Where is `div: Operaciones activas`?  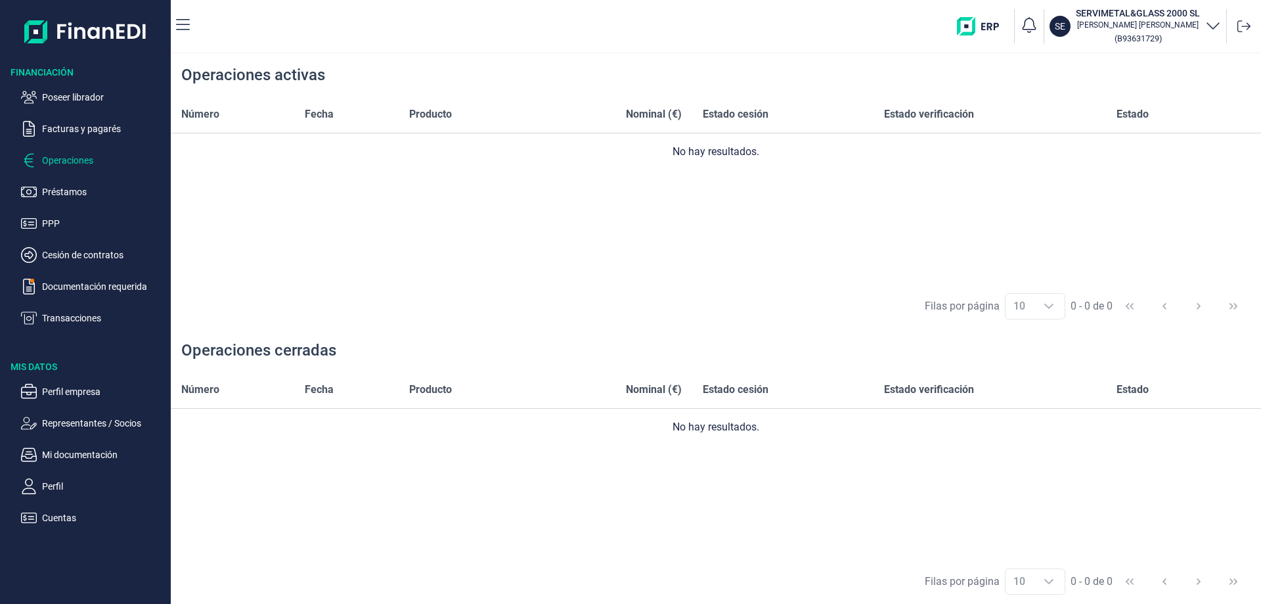
div: Operaciones activas is located at coordinates (253, 75).